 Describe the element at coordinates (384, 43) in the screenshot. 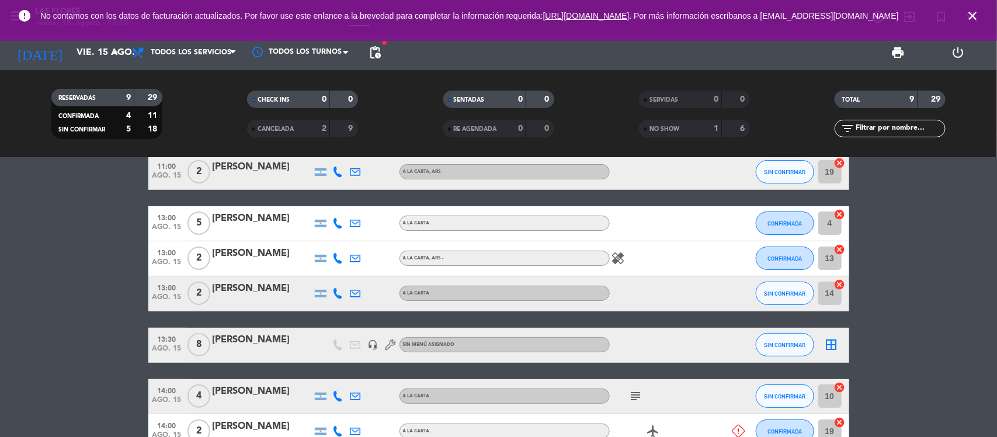

I see `span: fiber_manual_record` at that location.